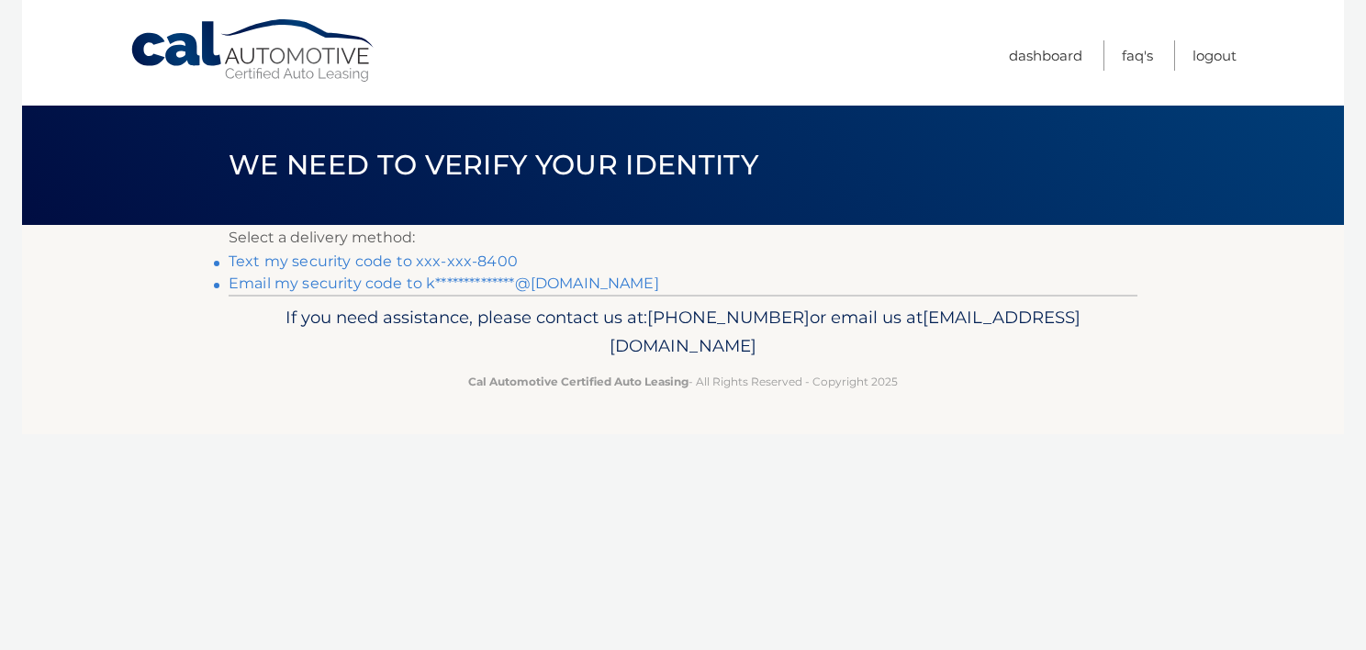 The image size is (1366, 650). Describe the element at coordinates (253, 50) in the screenshot. I see `a: Cal Automotive` at that location.